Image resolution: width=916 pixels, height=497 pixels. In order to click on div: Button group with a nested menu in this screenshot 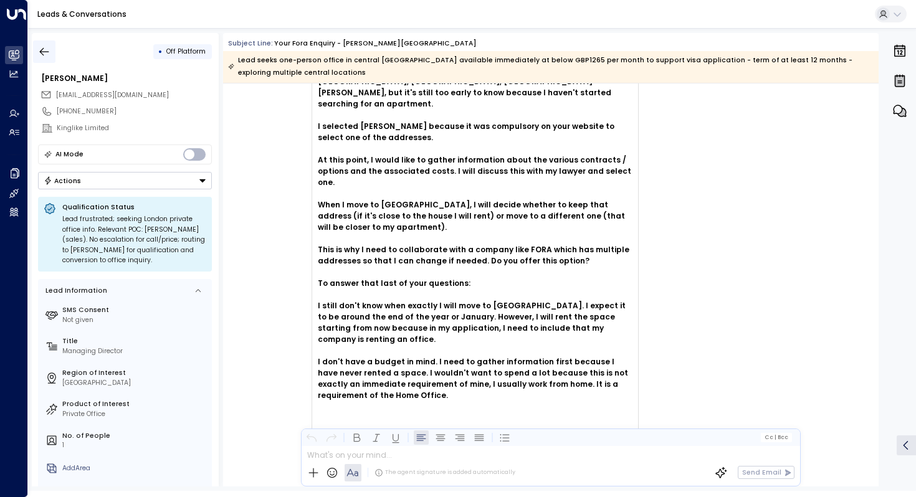, I will do `click(125, 181)`.